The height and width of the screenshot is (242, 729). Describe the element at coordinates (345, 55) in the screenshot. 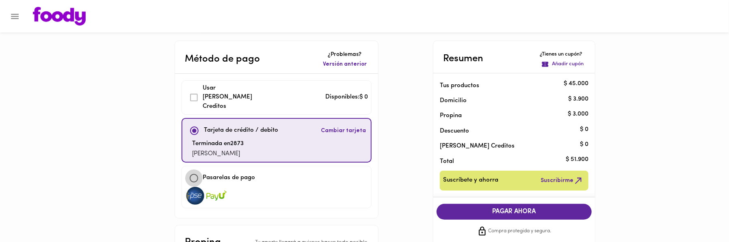

I see `p: ¿Problemas?` at that location.